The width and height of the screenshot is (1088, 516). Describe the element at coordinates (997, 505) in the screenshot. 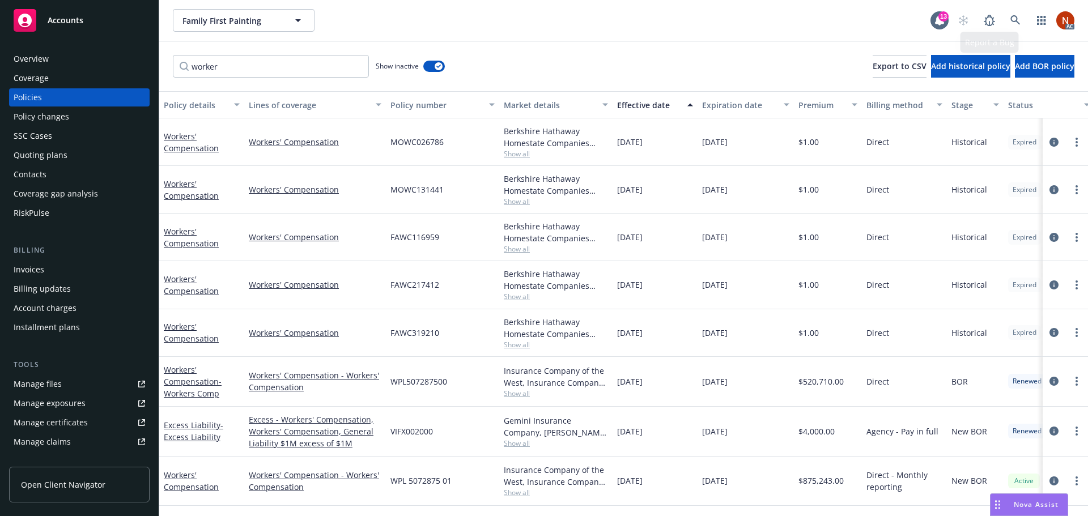

I see `div: Drag to move` at that location.